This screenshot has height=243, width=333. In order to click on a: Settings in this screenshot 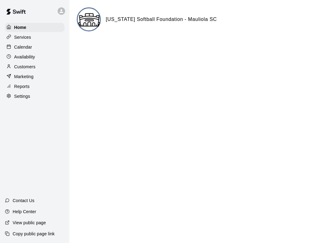, I will do `click(35, 96)`.